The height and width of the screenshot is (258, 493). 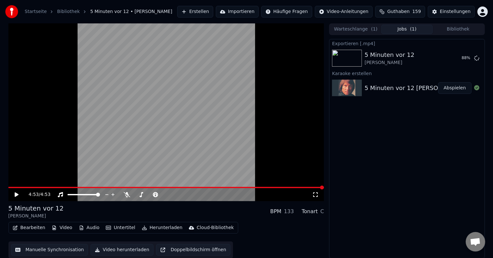 I want to click on div: Einstellungen, so click(x=455, y=12).